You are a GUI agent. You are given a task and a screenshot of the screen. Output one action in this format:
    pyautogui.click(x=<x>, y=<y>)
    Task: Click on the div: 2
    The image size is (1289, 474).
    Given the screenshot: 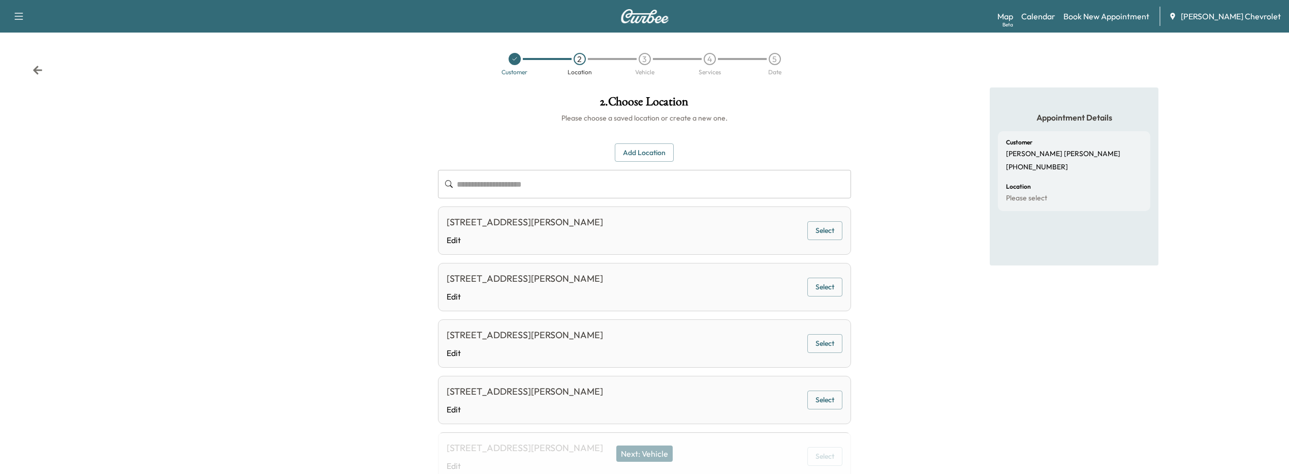 What is the action you would take?
    pyautogui.click(x=580, y=59)
    